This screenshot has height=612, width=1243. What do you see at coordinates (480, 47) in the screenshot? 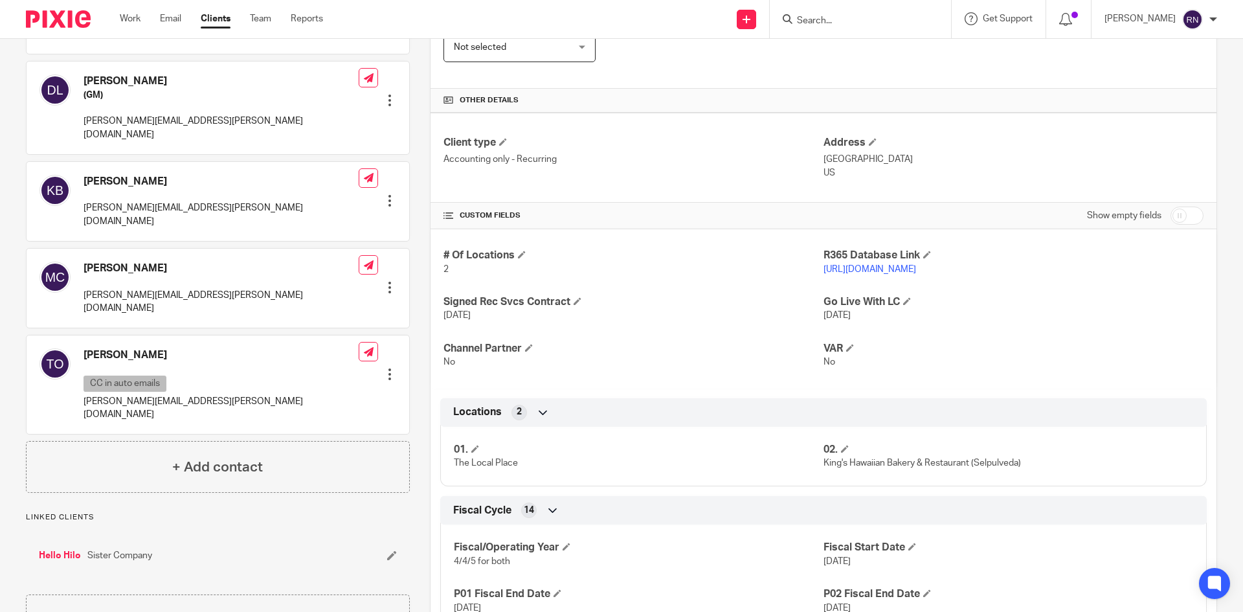
I see `span: Not selected` at bounding box center [480, 47].